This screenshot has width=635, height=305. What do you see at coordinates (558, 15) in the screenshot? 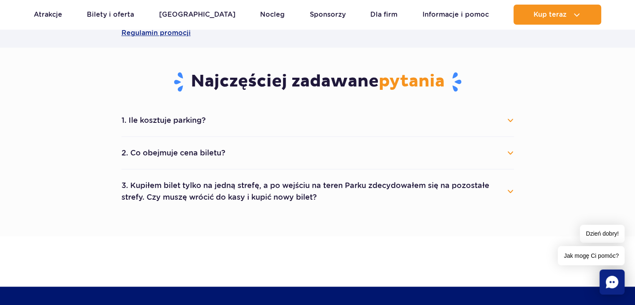
I see `button: Kup teraz` at bounding box center [558, 15].